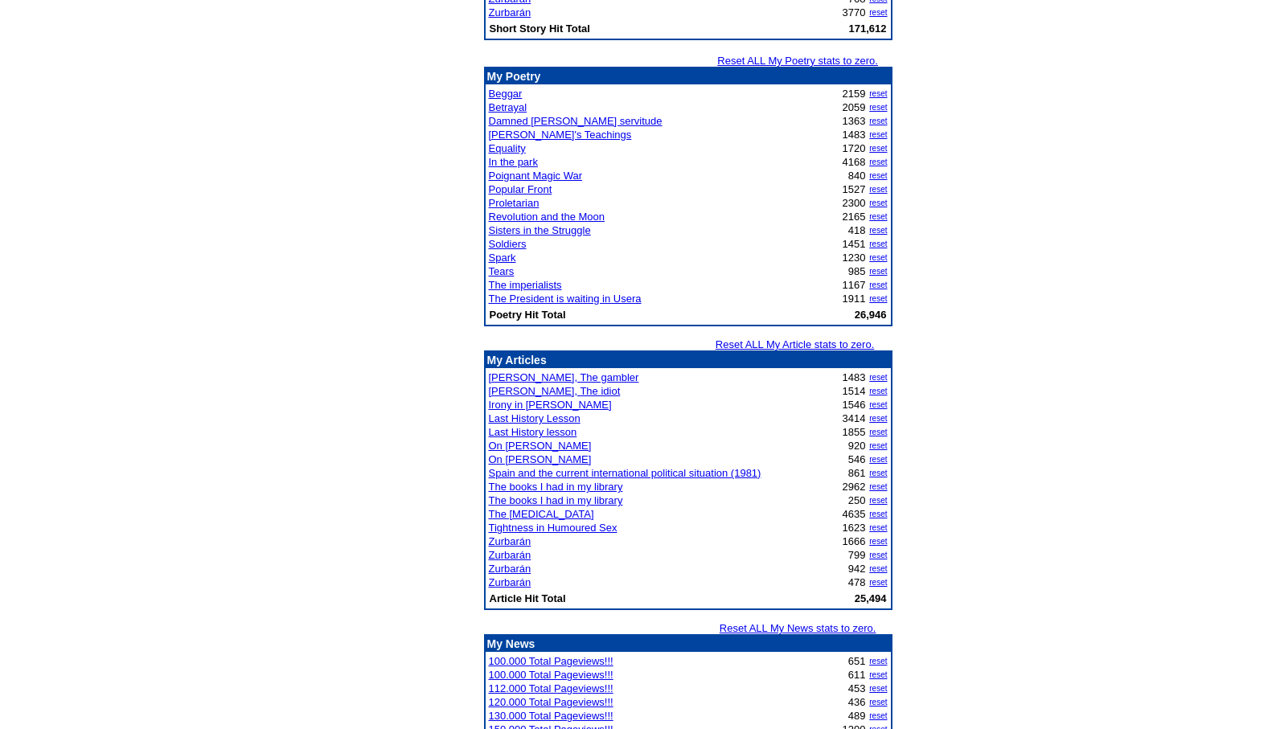  What do you see at coordinates (551, 702) in the screenshot?
I see `a: 120.000 Total Pageviews!!!` at bounding box center [551, 702].